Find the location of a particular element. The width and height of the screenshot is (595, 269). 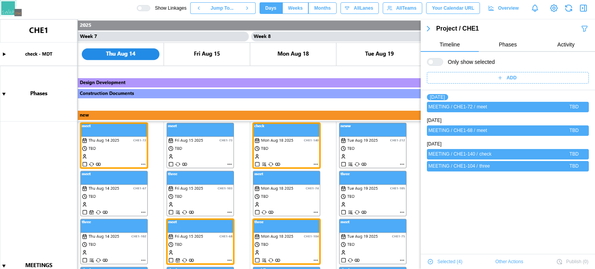

div: MEETING / CHE1-72 / is located at coordinates (452, 107).